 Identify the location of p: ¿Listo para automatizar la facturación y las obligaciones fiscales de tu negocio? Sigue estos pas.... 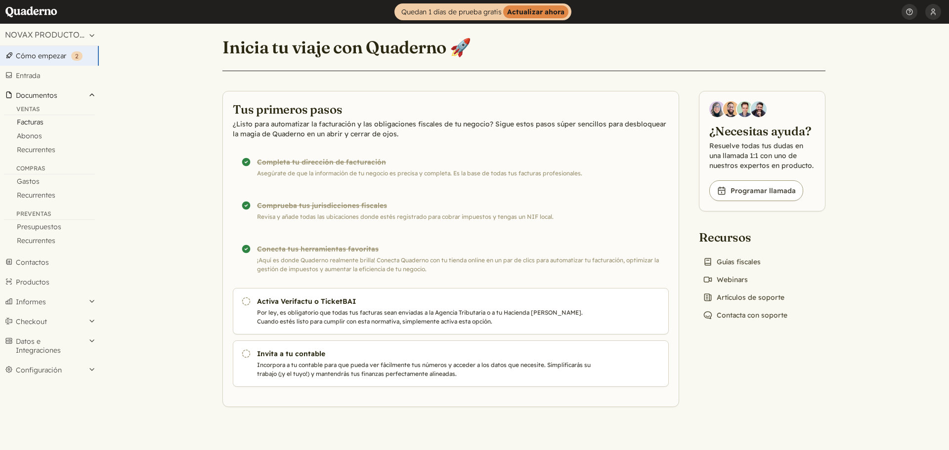
(451, 129).